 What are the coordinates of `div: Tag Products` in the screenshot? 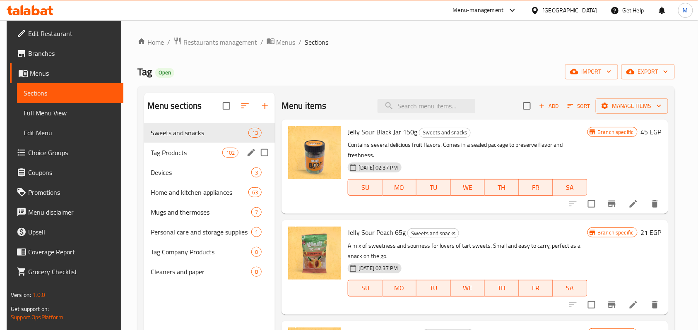 It's located at (186, 153).